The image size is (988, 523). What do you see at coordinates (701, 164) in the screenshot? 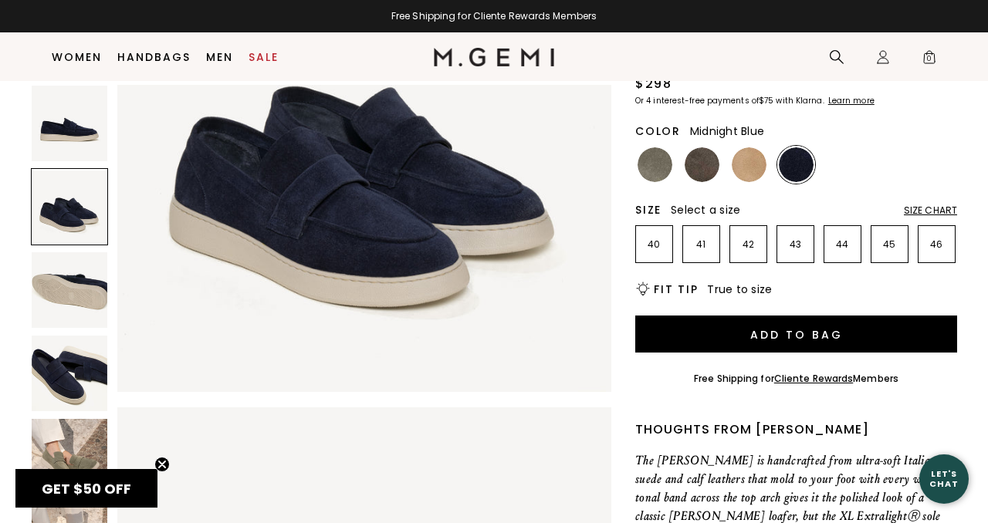
I see `img: Fossil Grey` at bounding box center [701, 164].